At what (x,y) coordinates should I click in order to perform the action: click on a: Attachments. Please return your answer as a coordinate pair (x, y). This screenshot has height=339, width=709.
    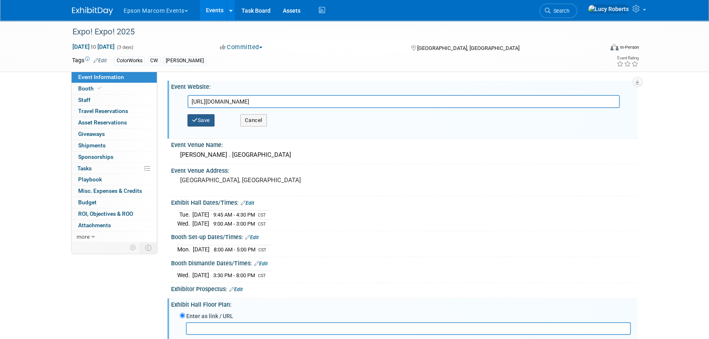
    Looking at the image, I should click on (114, 225).